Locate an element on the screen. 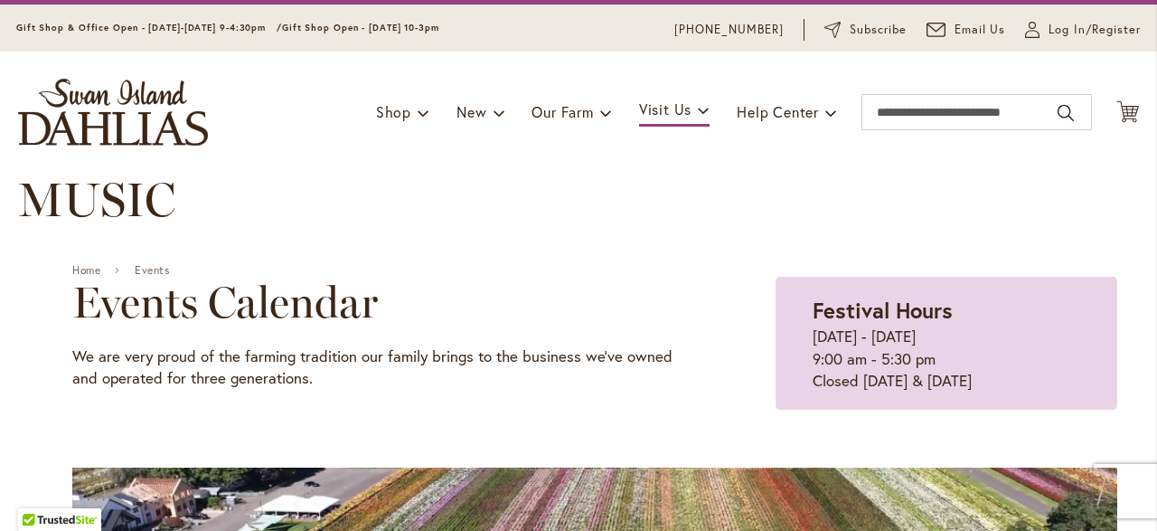 This screenshot has height=531, width=1157. span: Help Center is located at coordinates (777, 111).